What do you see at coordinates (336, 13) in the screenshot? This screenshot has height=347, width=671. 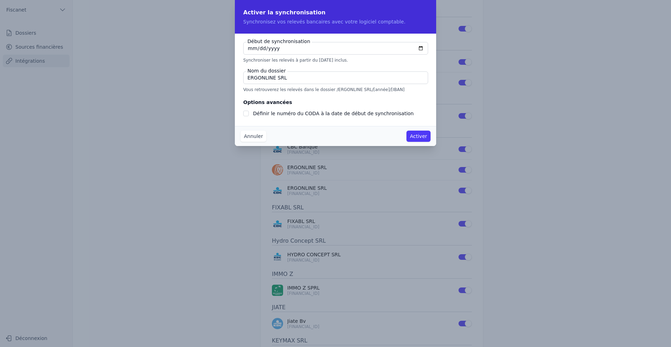 I see `h2: Activer la synchronisation` at bounding box center [336, 13].